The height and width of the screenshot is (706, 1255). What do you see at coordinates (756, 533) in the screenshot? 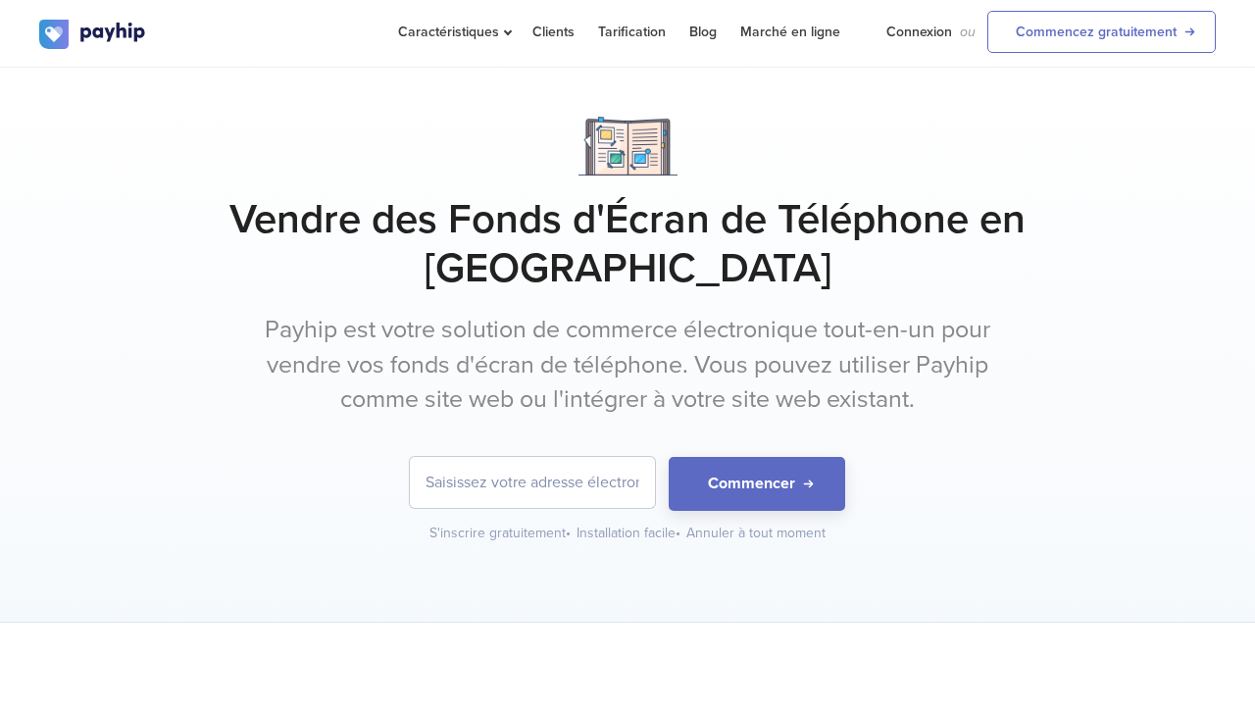
I see `div: Annuler à tout moment` at bounding box center [756, 533].